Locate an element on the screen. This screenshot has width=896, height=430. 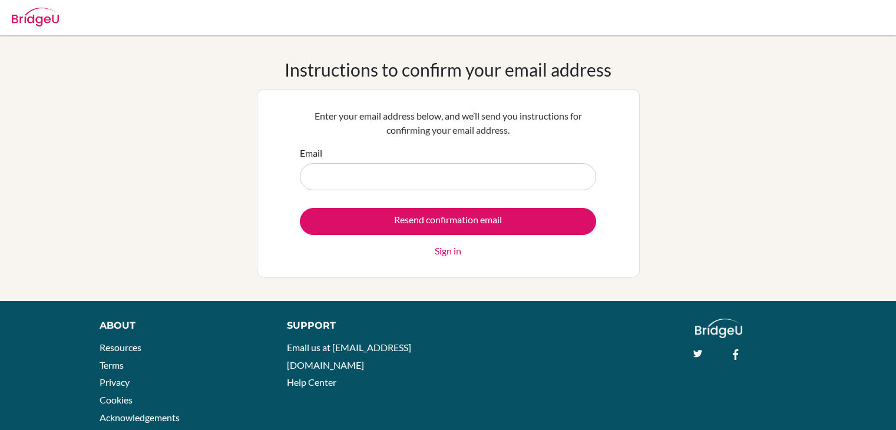
img: logo_white@2x-f4f0deed5e89b7ecb1c2cc34c3e3d731f90f0f143d5ea2071677605dd97b5244.png is located at coordinates (719, 328).